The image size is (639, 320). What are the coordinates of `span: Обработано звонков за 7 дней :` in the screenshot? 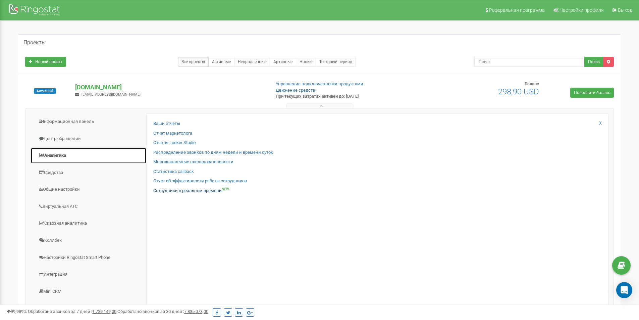 It's located at (72, 311).